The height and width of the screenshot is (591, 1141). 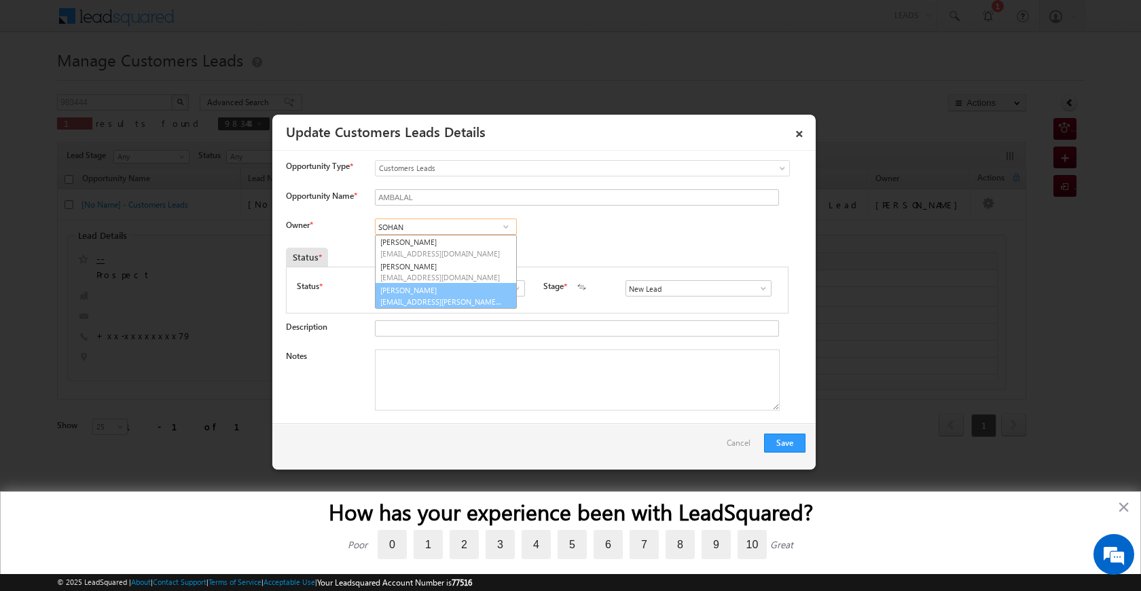 What do you see at coordinates (572, 544) in the screenshot?
I see `label: 5` at bounding box center [572, 544].